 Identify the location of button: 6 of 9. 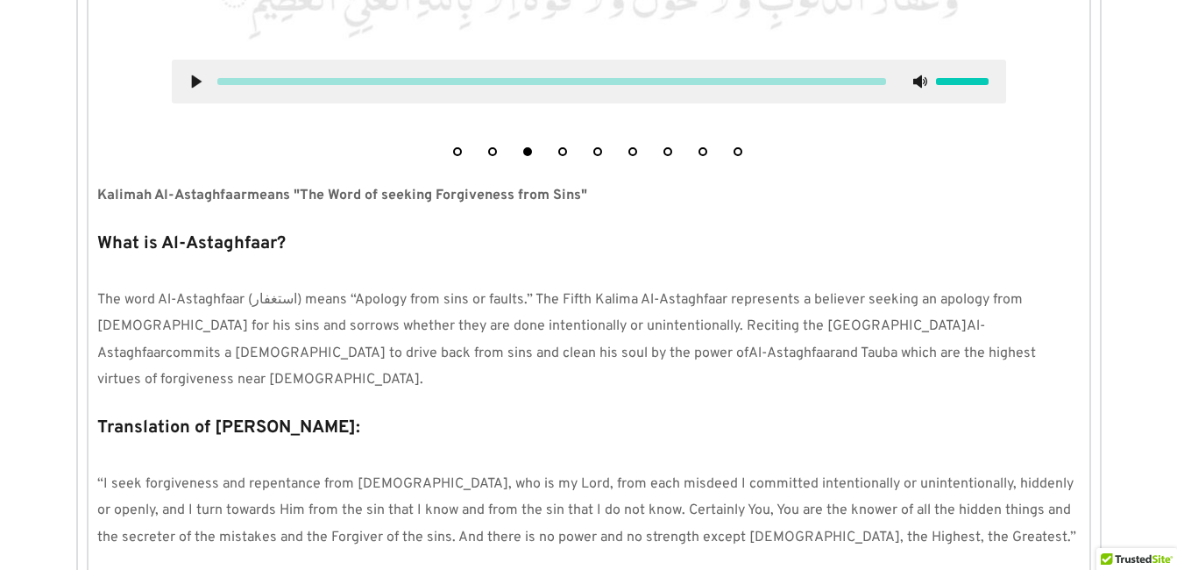
(633, 152).